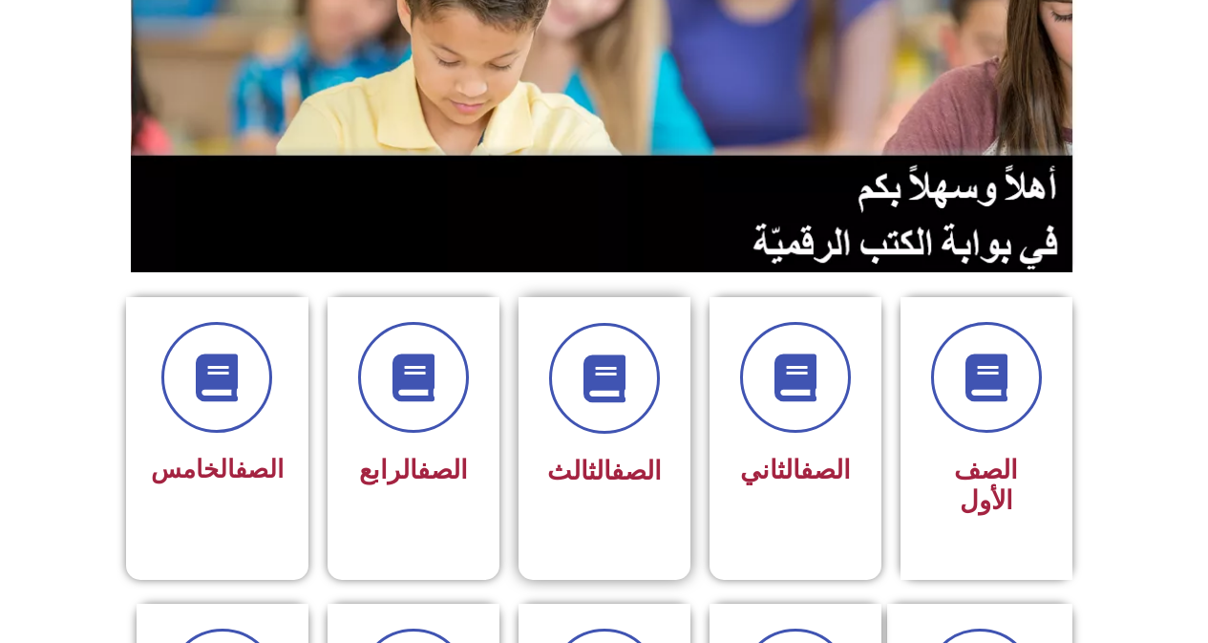 This screenshot has height=643, width=1208. What do you see at coordinates (414, 470) in the screenshot?
I see `span: الرابع` at bounding box center [414, 470].